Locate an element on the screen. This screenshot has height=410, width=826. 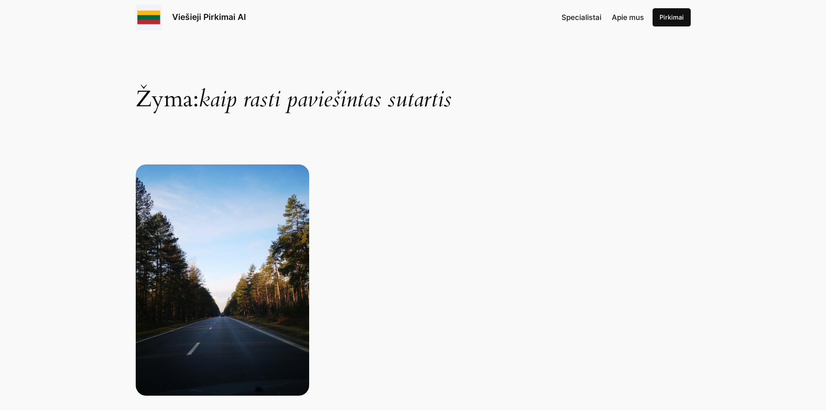
a: Pirkimai is located at coordinates (672, 17).